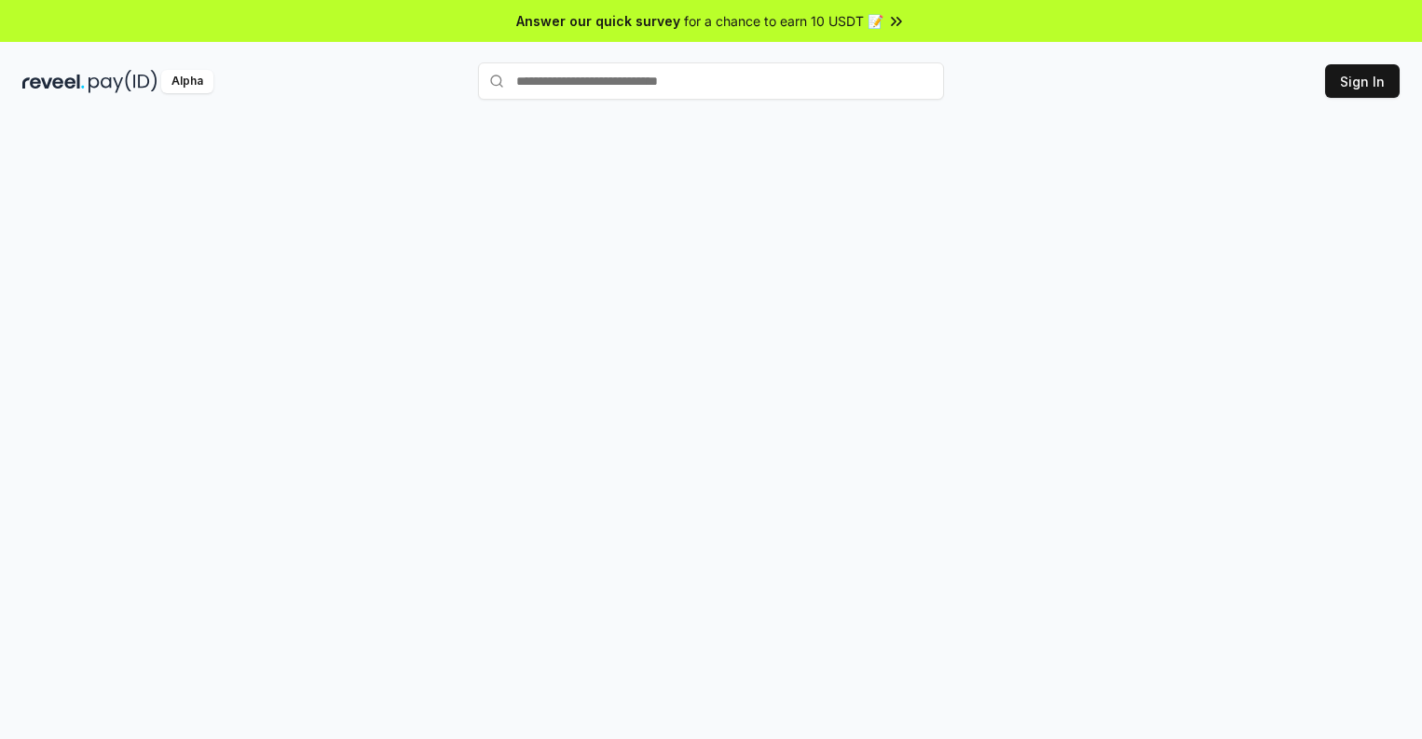  Describe the element at coordinates (784, 21) in the screenshot. I see `span: for a chance to earn 10 USDT 📝` at that location.